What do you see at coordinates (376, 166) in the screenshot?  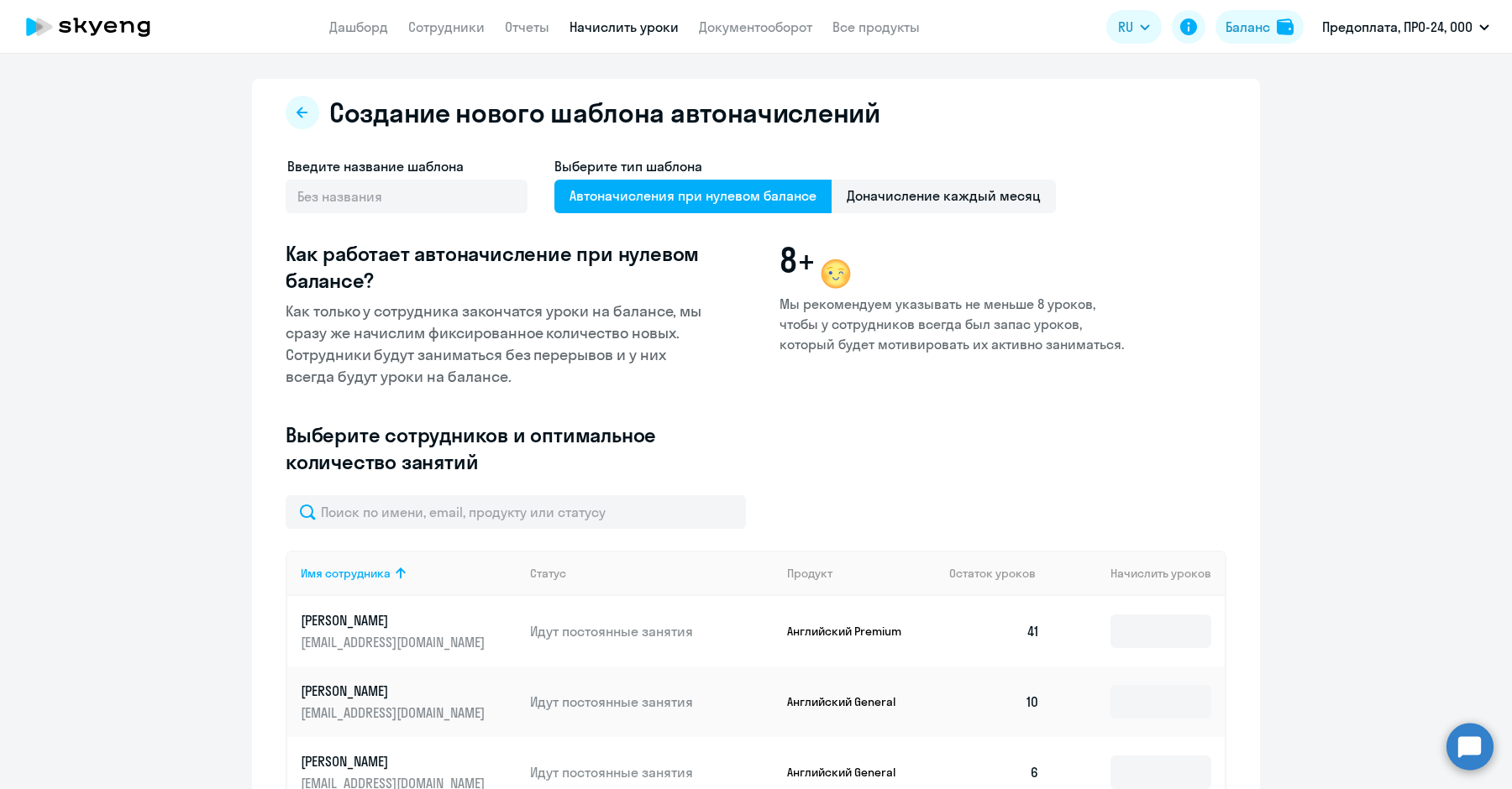 I see `span: Введите название шаблона` at bounding box center [376, 166].